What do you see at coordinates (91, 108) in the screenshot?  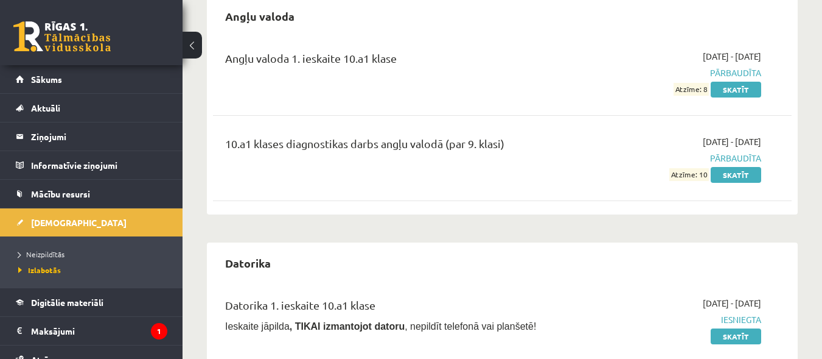 I see `a: Aktuāli` at bounding box center [91, 108].